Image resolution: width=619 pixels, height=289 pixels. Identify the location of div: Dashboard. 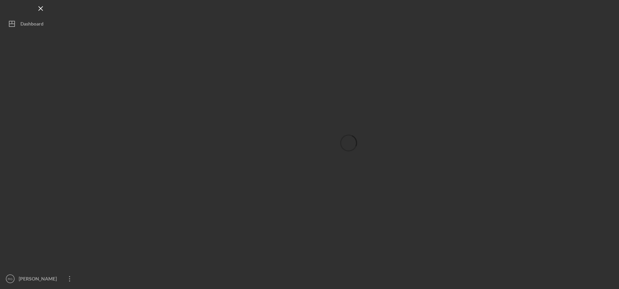
(32, 24).